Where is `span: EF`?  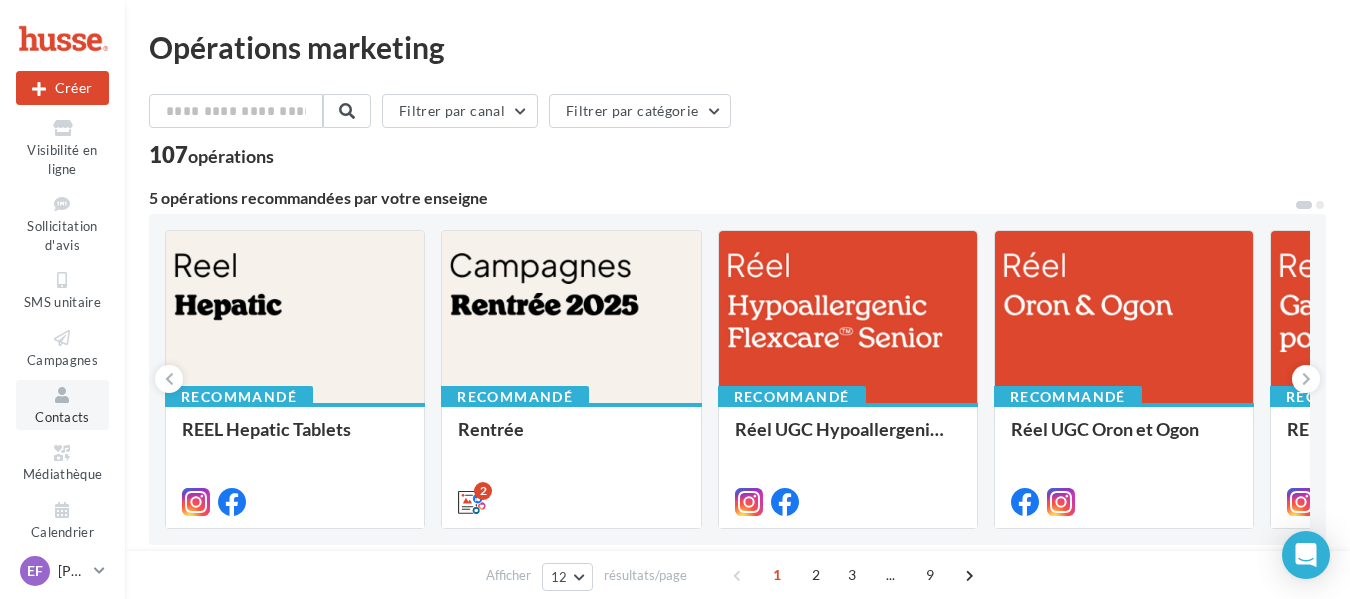 span: EF is located at coordinates (35, 571).